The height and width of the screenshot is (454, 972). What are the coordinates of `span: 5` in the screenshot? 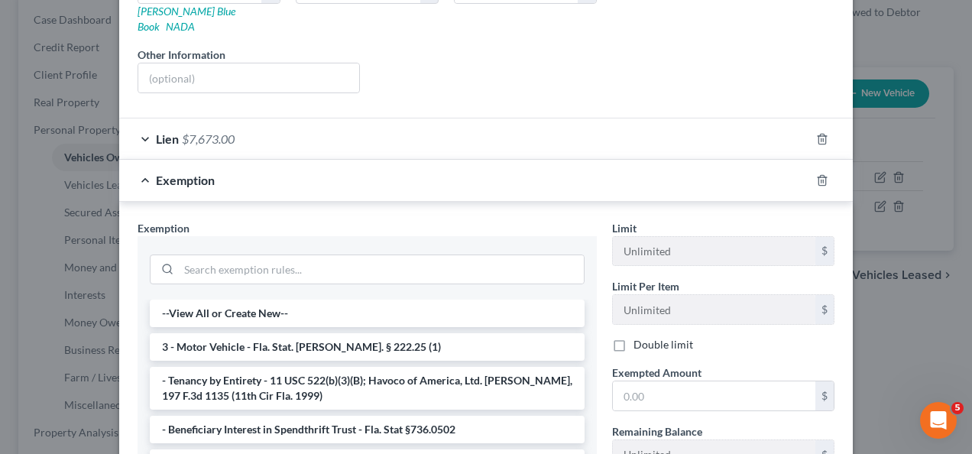 It's located at (957, 408).